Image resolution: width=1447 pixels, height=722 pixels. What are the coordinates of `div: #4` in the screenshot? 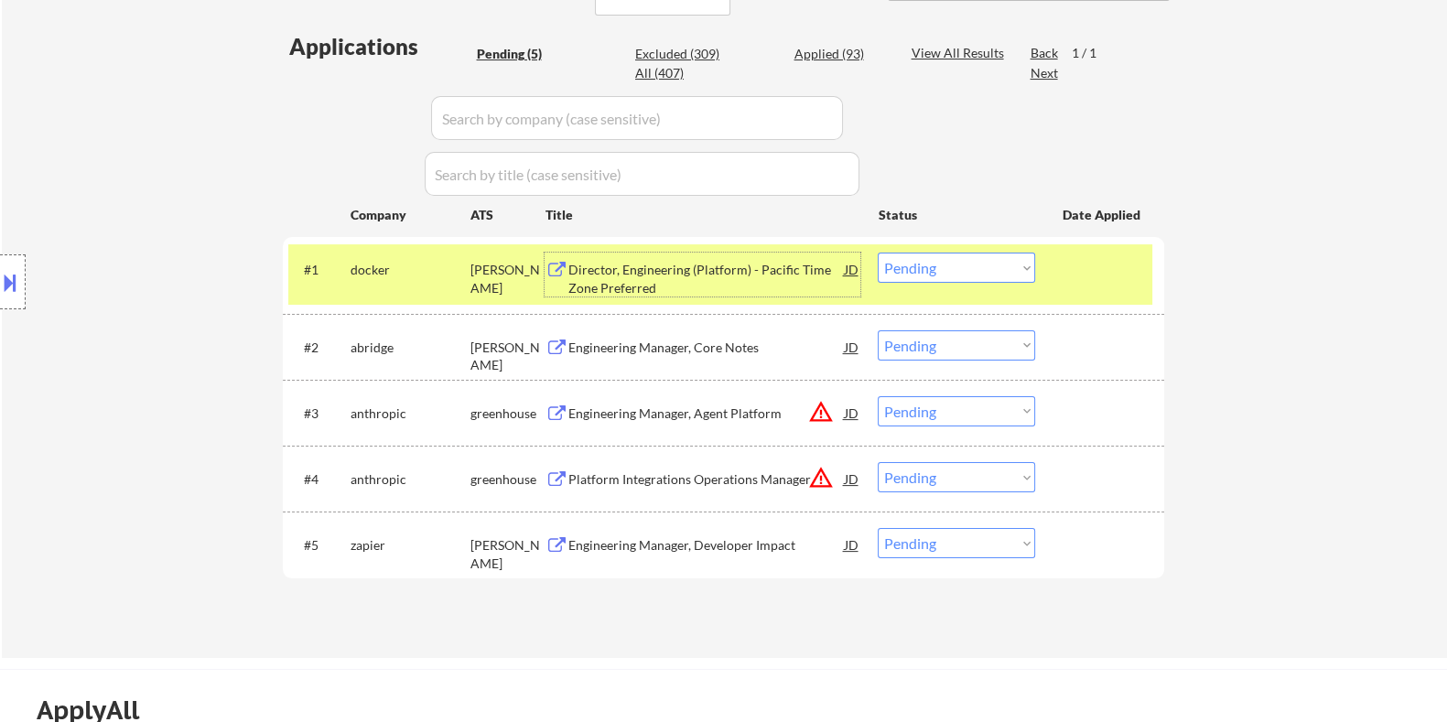 It's located at (319, 480).